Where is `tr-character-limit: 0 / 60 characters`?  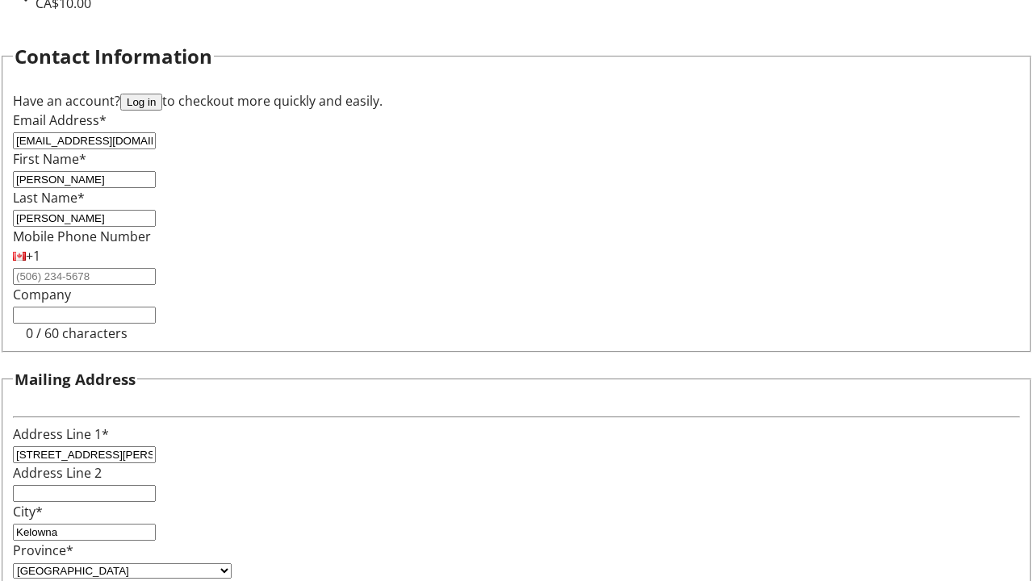 tr-character-limit: 0 / 60 characters is located at coordinates (77, 333).